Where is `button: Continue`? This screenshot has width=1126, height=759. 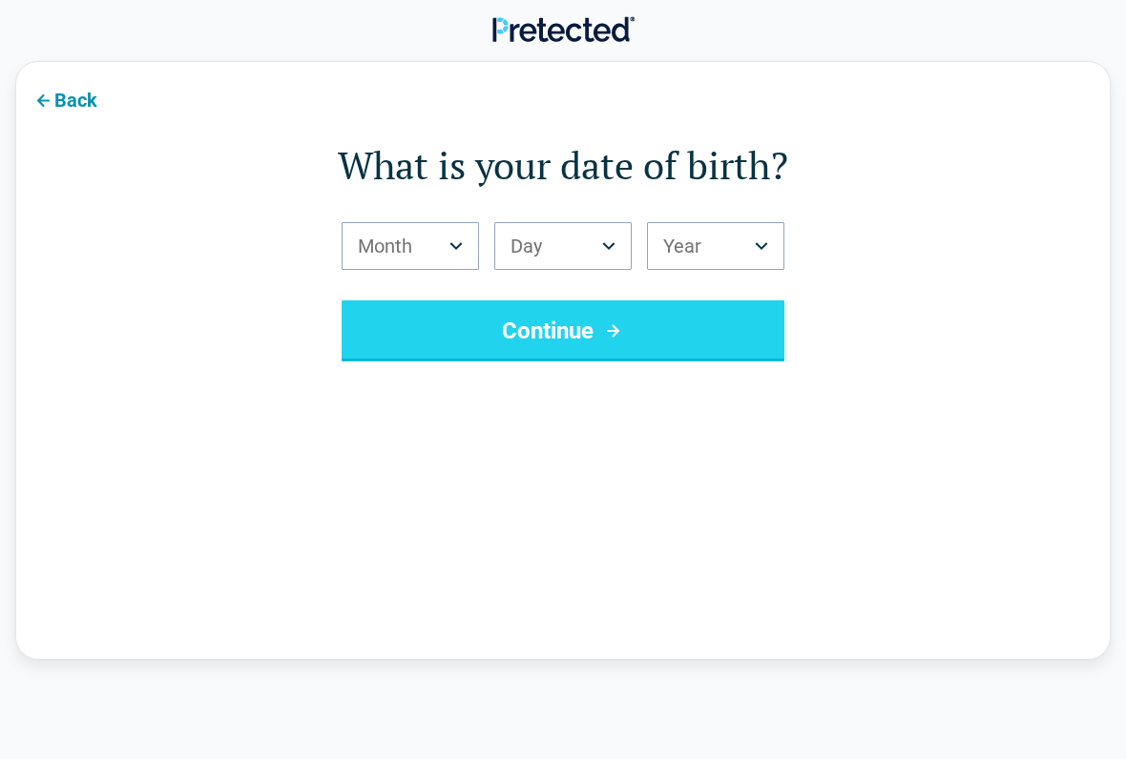 button: Continue is located at coordinates (563, 331).